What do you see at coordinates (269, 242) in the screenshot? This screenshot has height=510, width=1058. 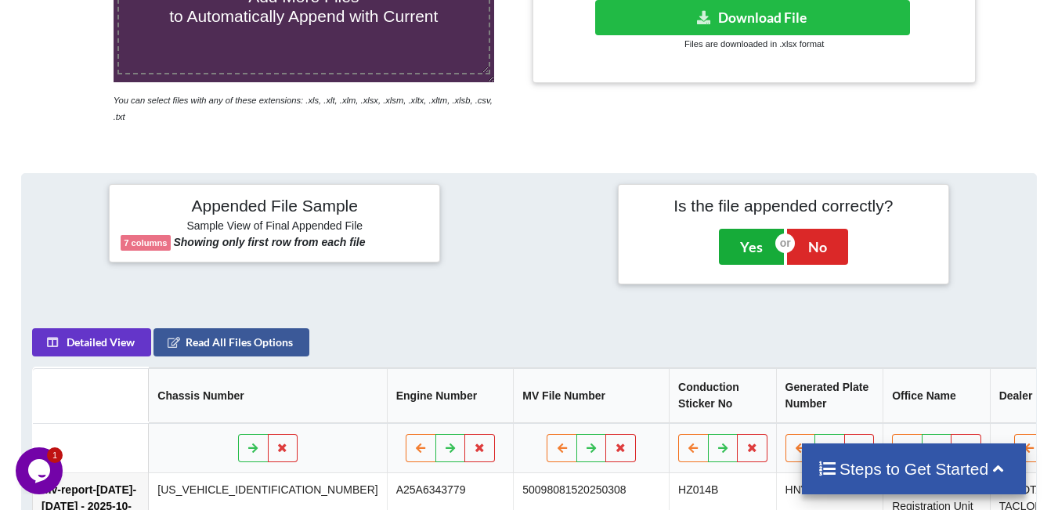 I see `b: Showing only first row from each file` at bounding box center [269, 242].